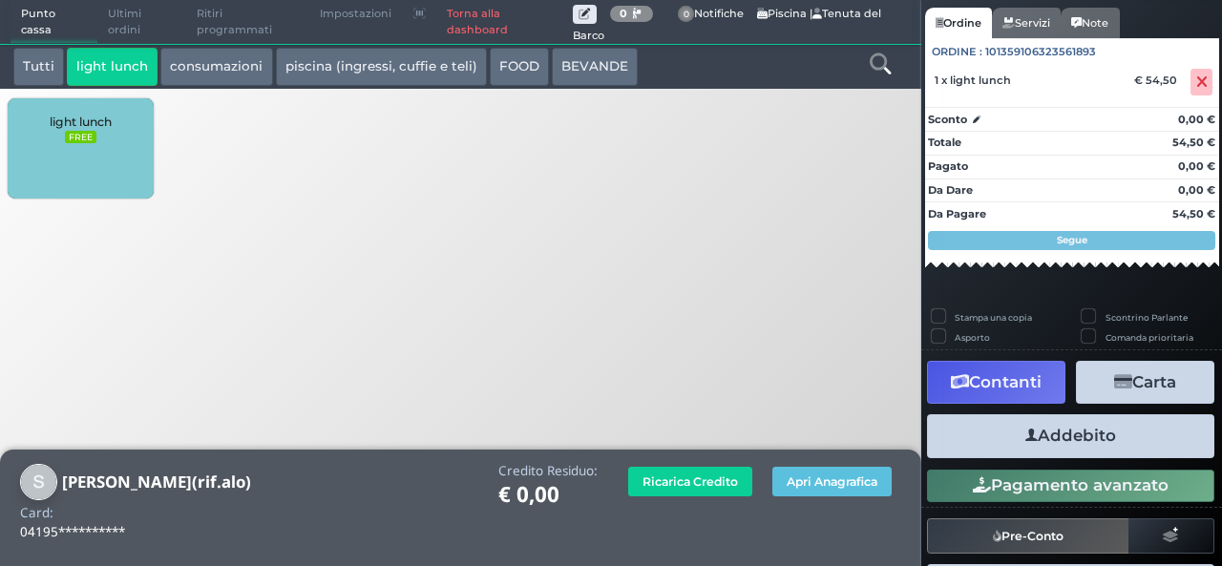 Image resolution: width=1222 pixels, height=566 pixels. Describe the element at coordinates (381, 67) in the screenshot. I see `button: piscina (ingressi, cuffie e teli)` at that location.